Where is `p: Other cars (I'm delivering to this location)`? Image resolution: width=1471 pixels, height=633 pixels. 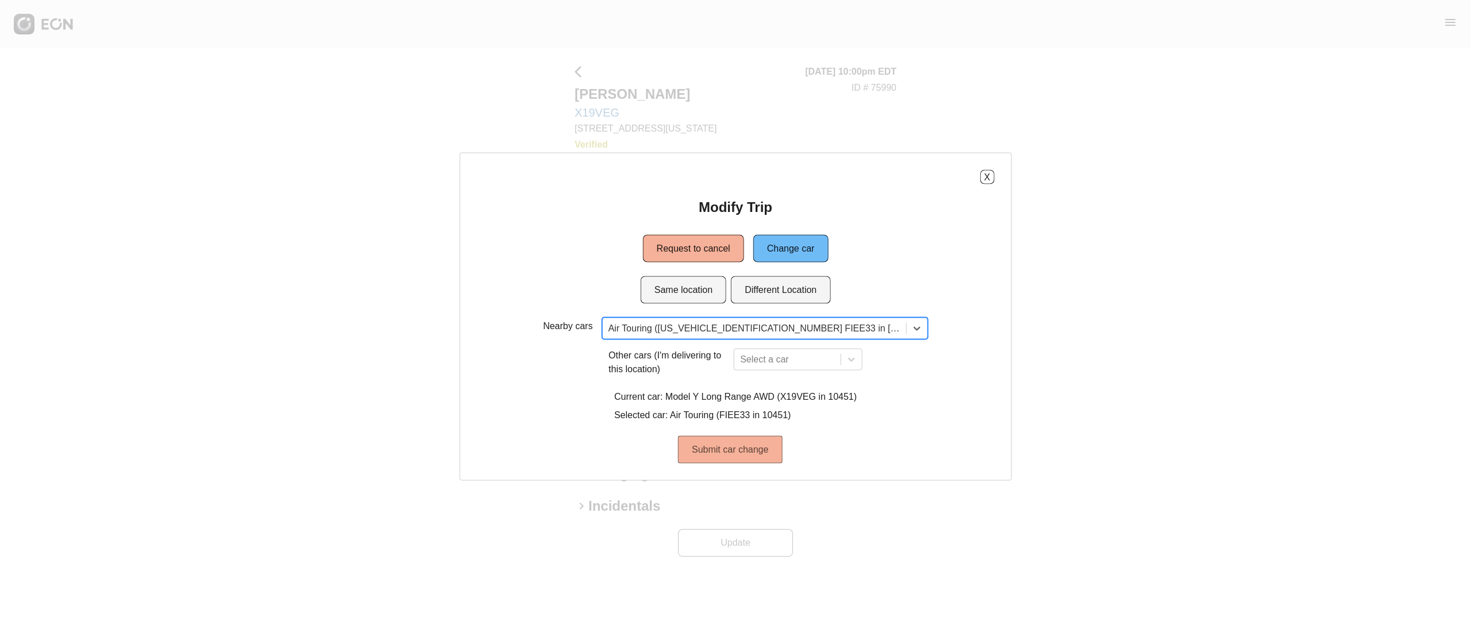 p: Other cars (I'm delivering to this location) is located at coordinates (669, 363).